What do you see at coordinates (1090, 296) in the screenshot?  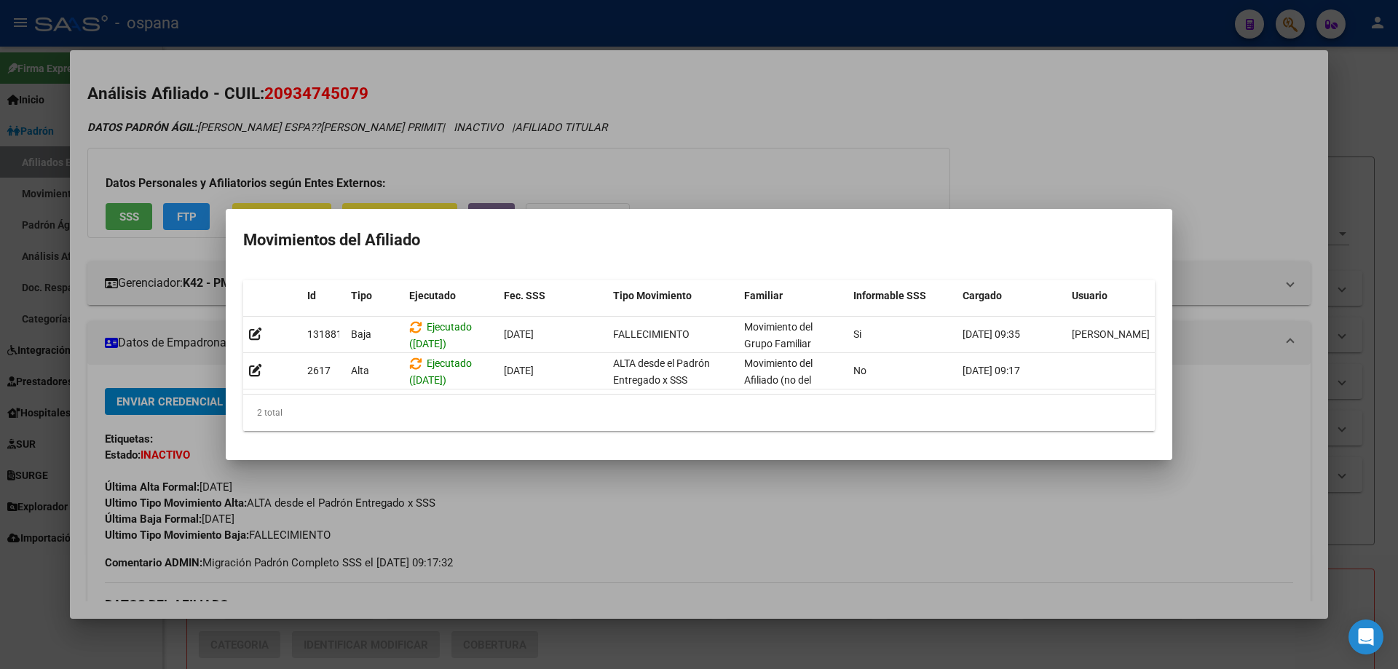 I see `span: Usuario` at bounding box center [1090, 296].